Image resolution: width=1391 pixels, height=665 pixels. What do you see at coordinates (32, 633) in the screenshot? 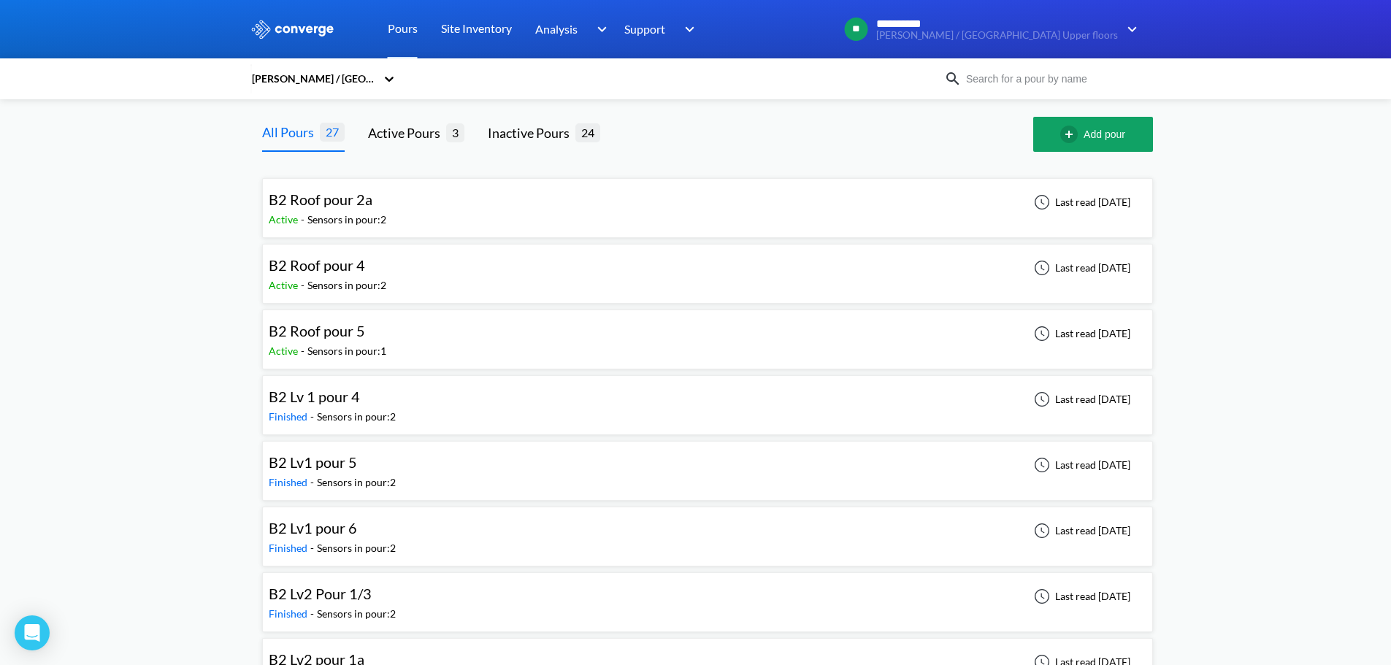
I see `div: Open Intercom Messenger` at bounding box center [32, 633].